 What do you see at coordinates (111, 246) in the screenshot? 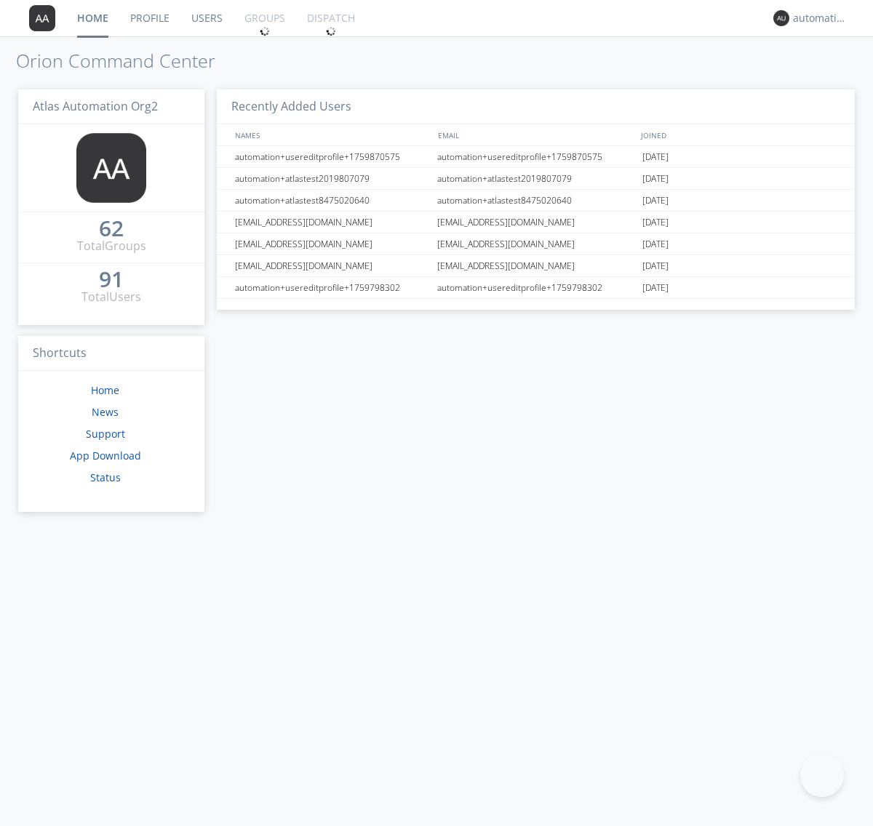
I see `div: Total Groups` at bounding box center [111, 246].